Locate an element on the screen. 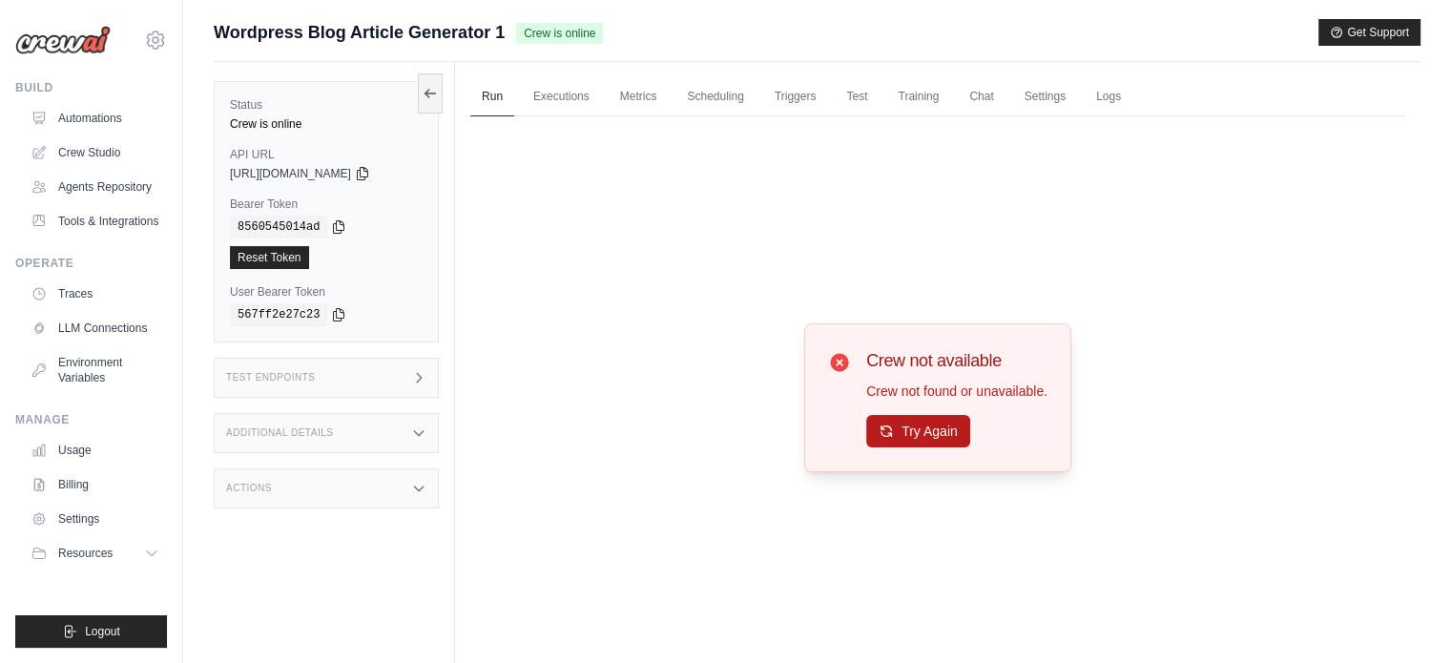 This screenshot has width=1451, height=663. div: Manage is located at coordinates (91, 420).